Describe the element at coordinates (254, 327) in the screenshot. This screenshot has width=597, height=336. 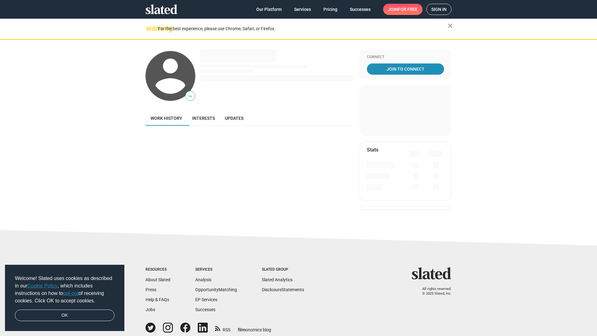
I see `a: filmonomics blog` at that location.